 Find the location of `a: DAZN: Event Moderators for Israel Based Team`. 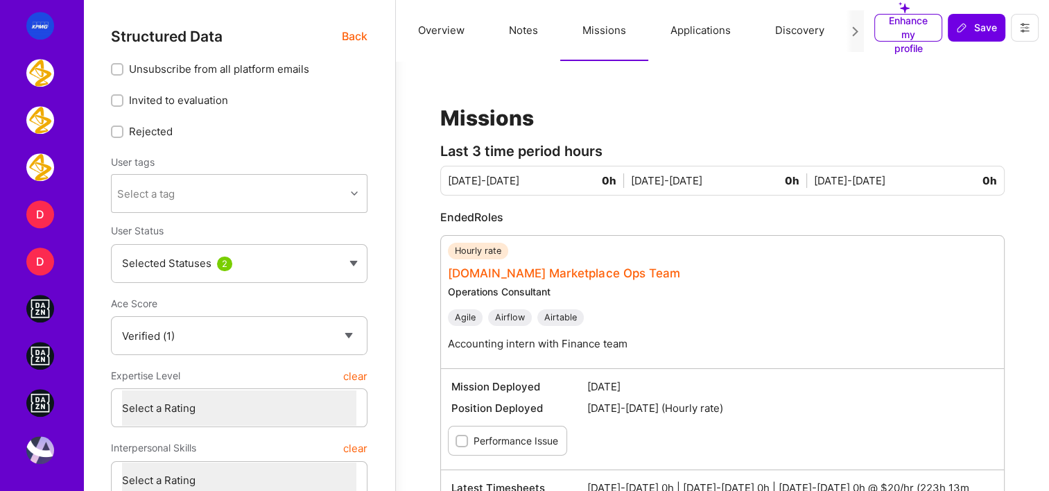

a: DAZN: Event Moderators for Israel Based Team is located at coordinates (40, 403).